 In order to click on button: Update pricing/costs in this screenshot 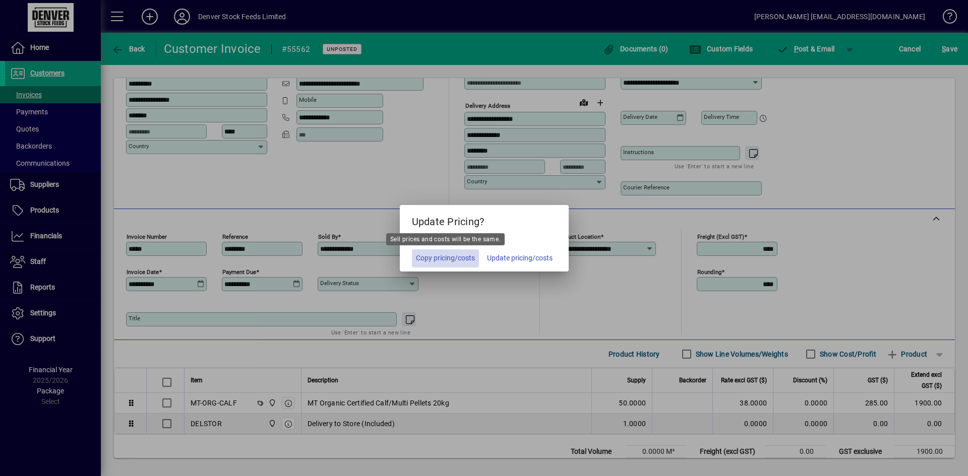, I will do `click(520, 259)`.